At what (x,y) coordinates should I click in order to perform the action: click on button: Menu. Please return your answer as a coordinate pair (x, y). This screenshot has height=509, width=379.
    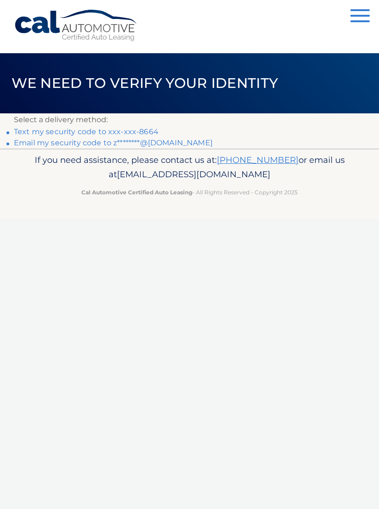
    Looking at the image, I should click on (360, 17).